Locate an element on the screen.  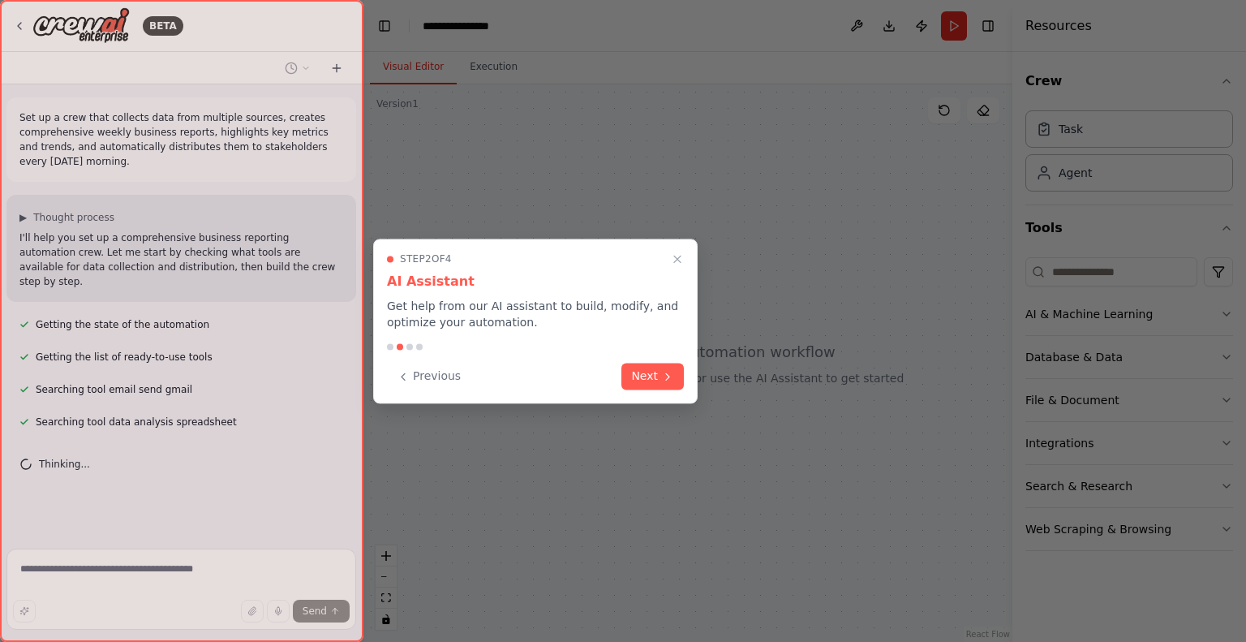
button: Next is located at coordinates (652, 376).